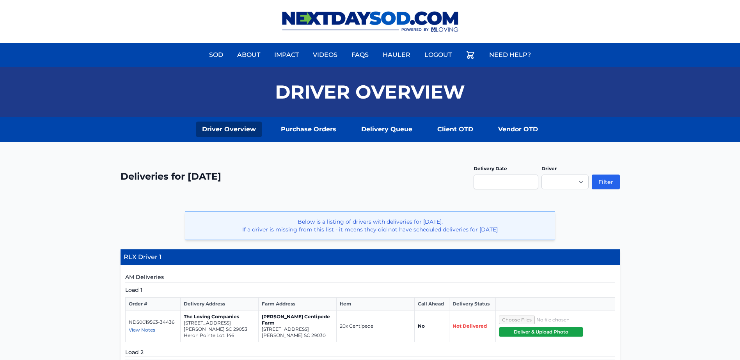 This screenshot has height=360, width=740. I want to click on h4: RLX Driver 1, so click(370, 257).